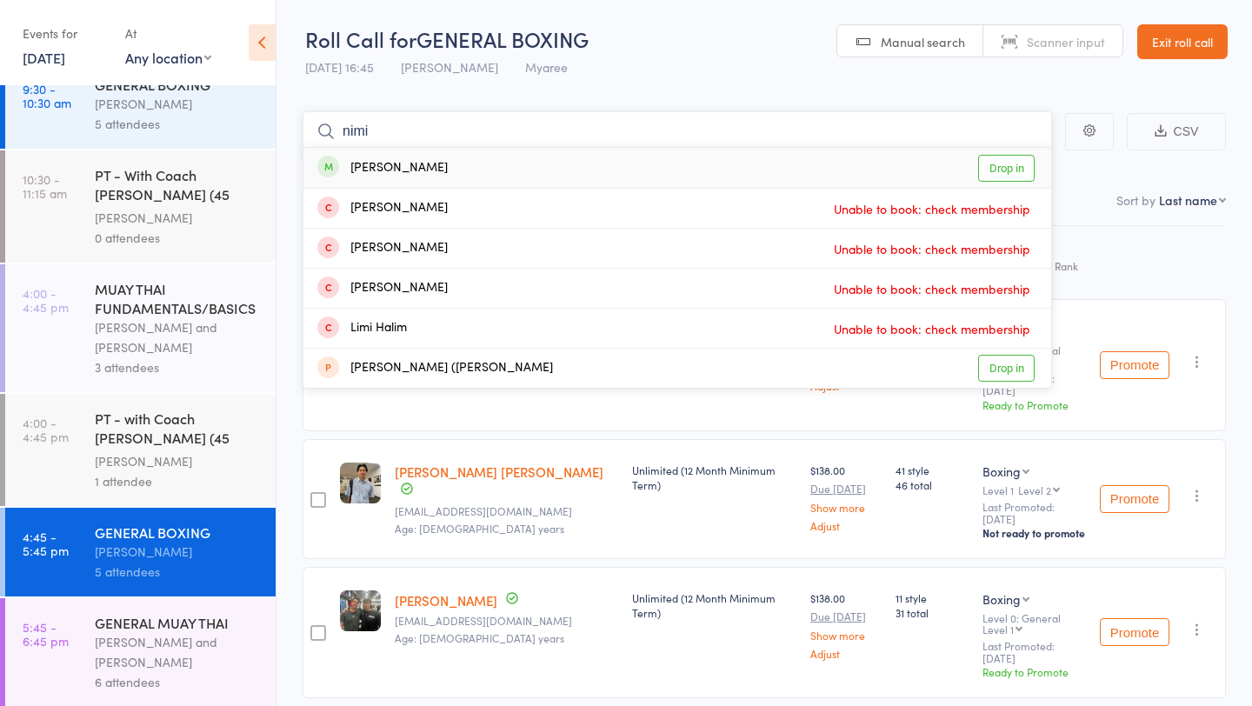  What do you see at coordinates (1034, 533) in the screenshot?
I see `div: Not ready to promote` at bounding box center [1034, 533].